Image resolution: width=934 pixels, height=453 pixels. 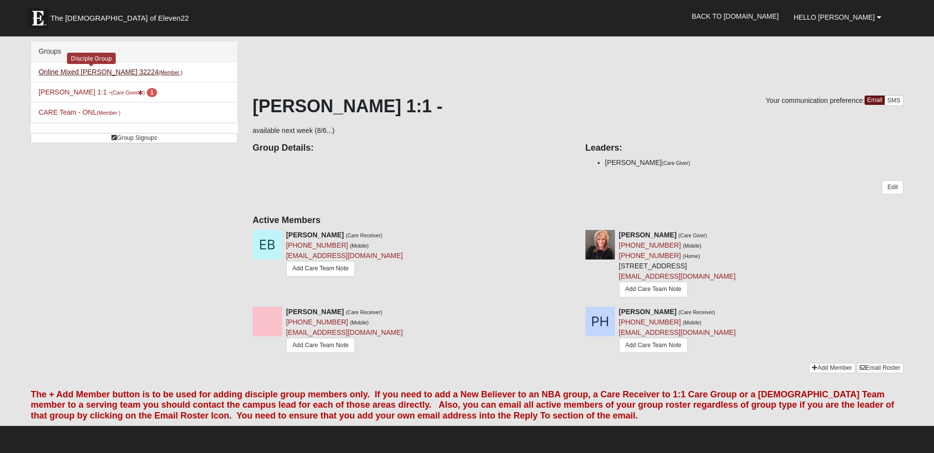 I want to click on a: Add Member, so click(x=832, y=368).